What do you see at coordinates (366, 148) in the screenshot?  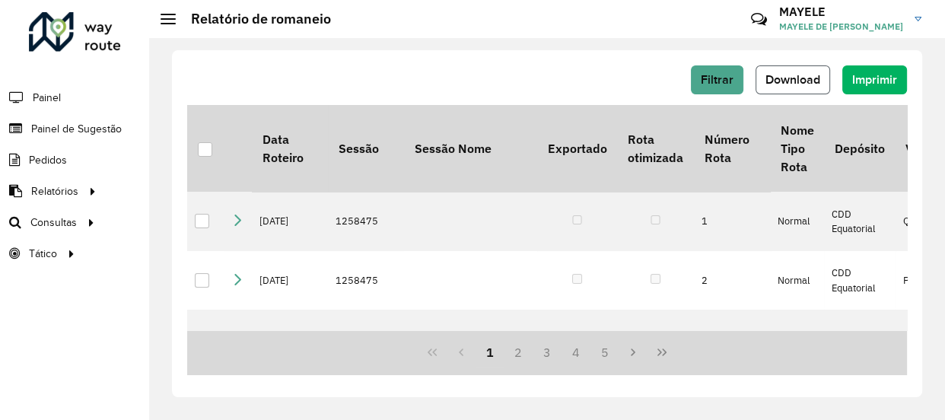 I see `th: Sessão` at bounding box center [366, 148].